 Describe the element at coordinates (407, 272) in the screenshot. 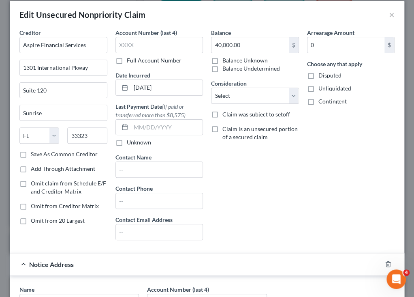

I see `span: 4` at that location.